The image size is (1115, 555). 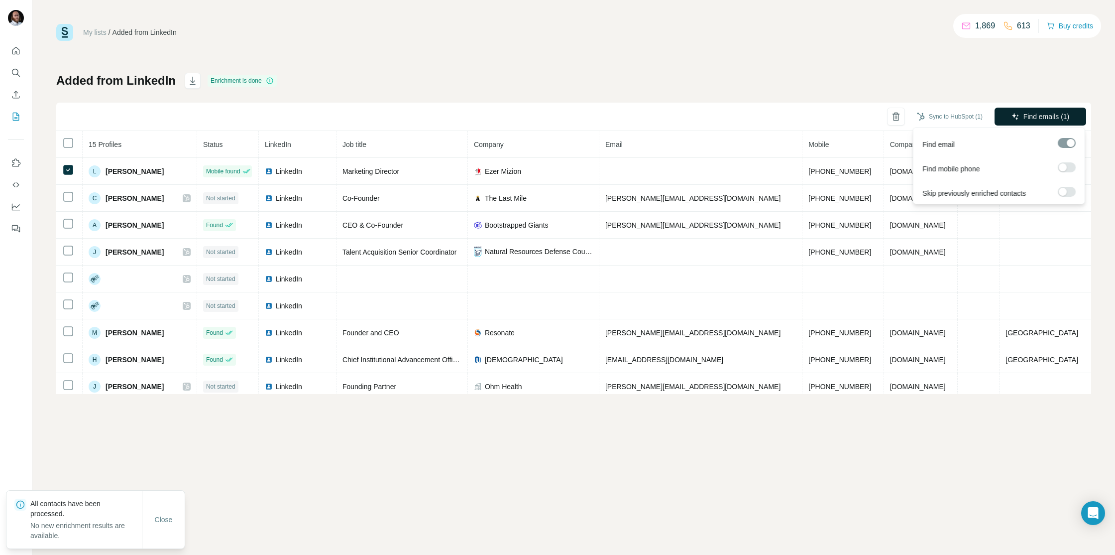 What do you see at coordinates (16, 229) in the screenshot?
I see `button: Feedback` at bounding box center [16, 229].